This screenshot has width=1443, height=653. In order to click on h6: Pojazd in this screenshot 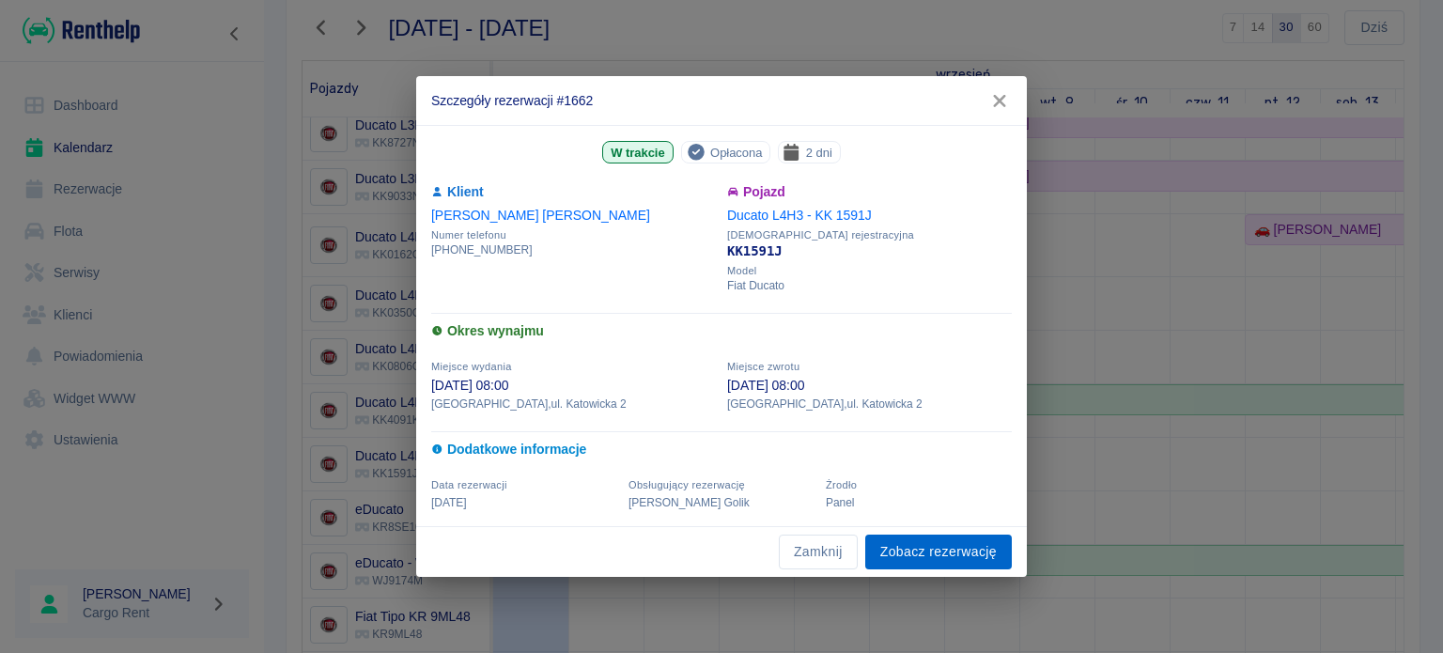, I will do `click(869, 192)`.